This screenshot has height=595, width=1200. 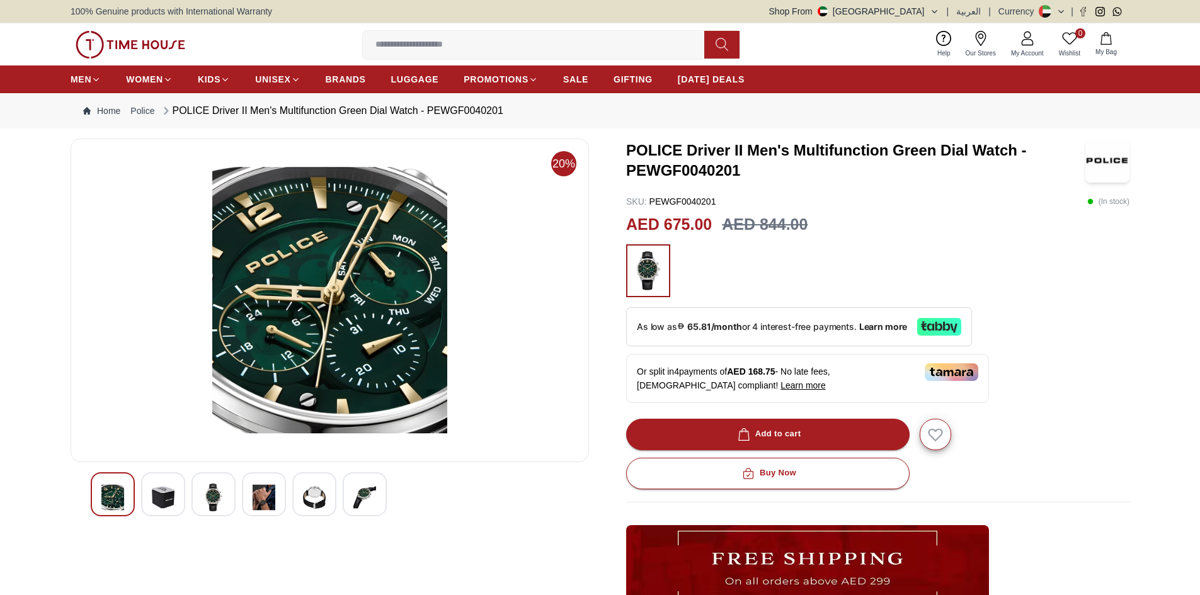 What do you see at coordinates (981, 53) in the screenshot?
I see `span: Our Stores` at bounding box center [981, 53].